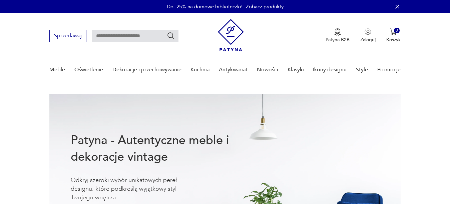 The height and width of the screenshot is (204, 450). Describe the element at coordinates (161, 149) in the screenshot. I see `h1: Patyna - Autentyczne meble i dekoracje vintage` at that location.